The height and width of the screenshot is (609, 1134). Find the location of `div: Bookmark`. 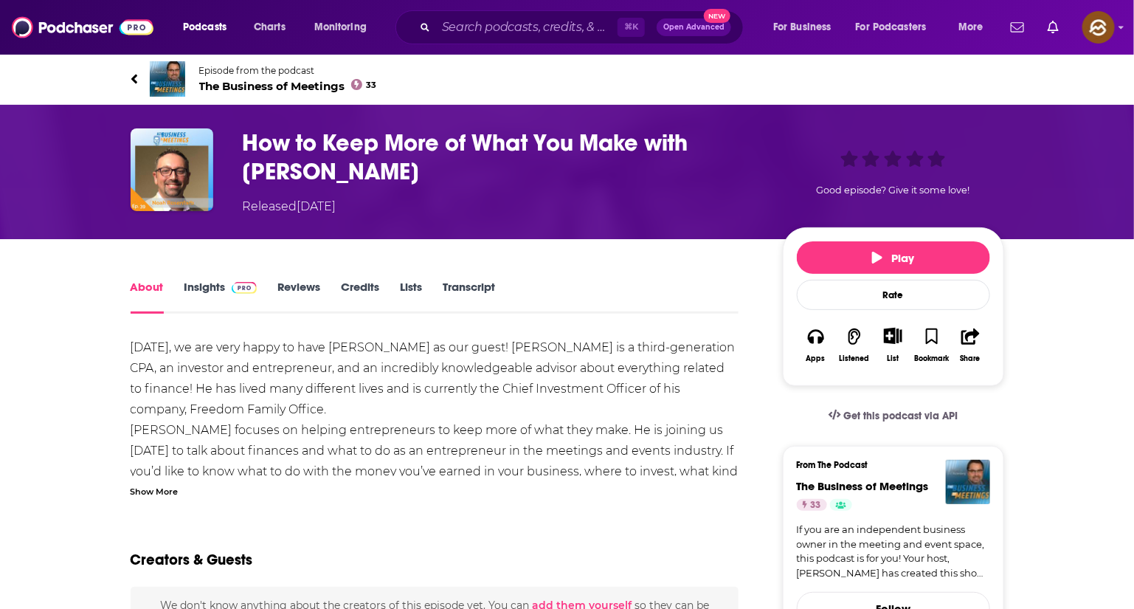

div: Bookmark is located at coordinates (932, 359).